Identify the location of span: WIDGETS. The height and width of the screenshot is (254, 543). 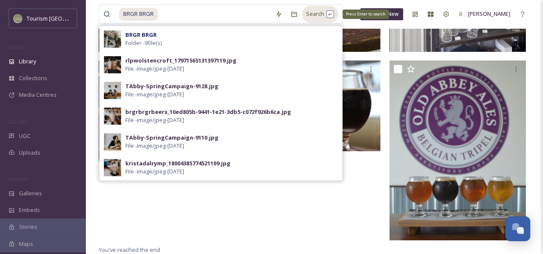
(18, 179).